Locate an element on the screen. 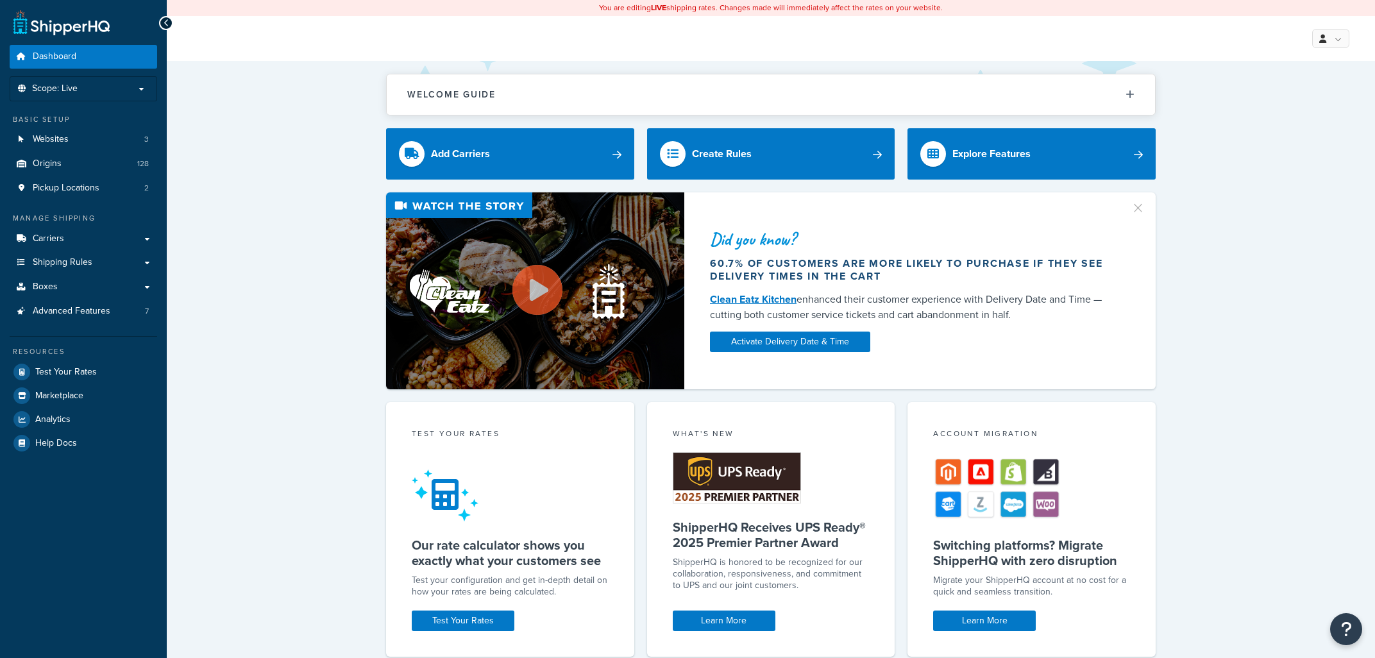 The image size is (1375, 658). div: Account Migration is located at coordinates (1032, 435).